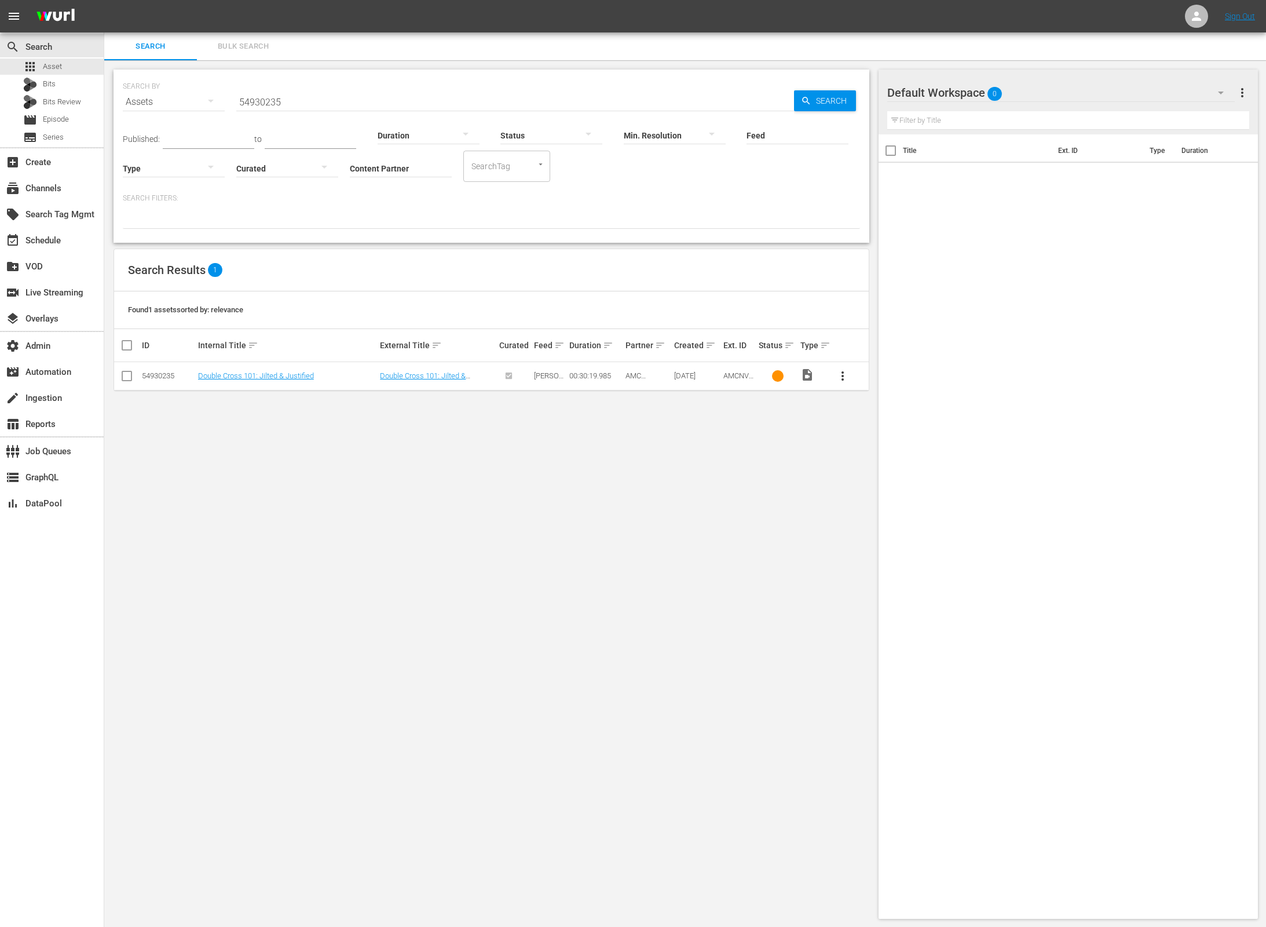  I want to click on button: Search, so click(825, 101).